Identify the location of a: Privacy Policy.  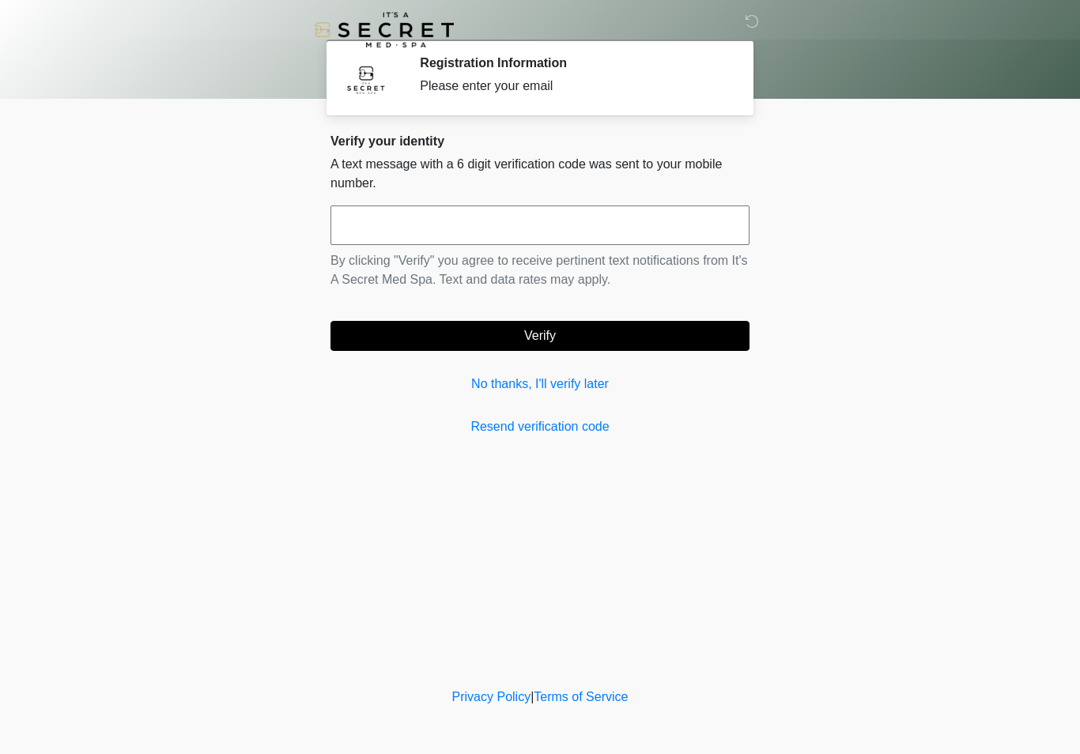
(492, 696).